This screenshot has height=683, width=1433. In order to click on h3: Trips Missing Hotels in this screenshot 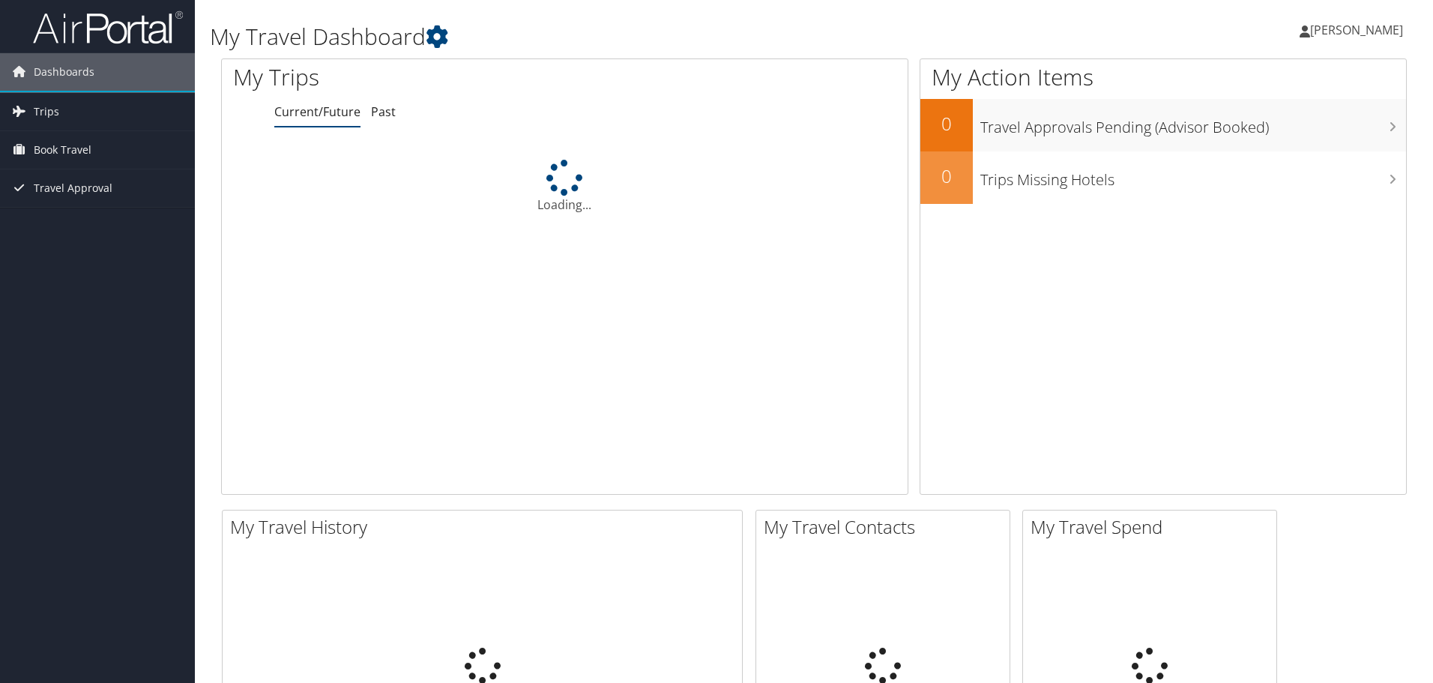, I will do `click(1193, 176)`.